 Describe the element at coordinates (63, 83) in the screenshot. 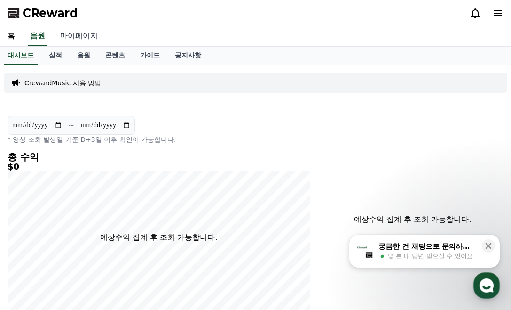

I see `a: CrewardMusic 사용 방법` at that location.